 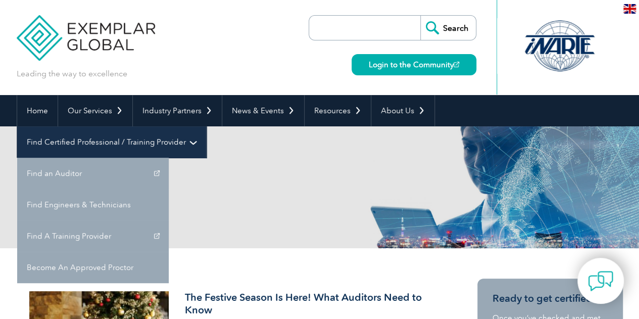 I want to click on img: en, so click(x=630, y=9).